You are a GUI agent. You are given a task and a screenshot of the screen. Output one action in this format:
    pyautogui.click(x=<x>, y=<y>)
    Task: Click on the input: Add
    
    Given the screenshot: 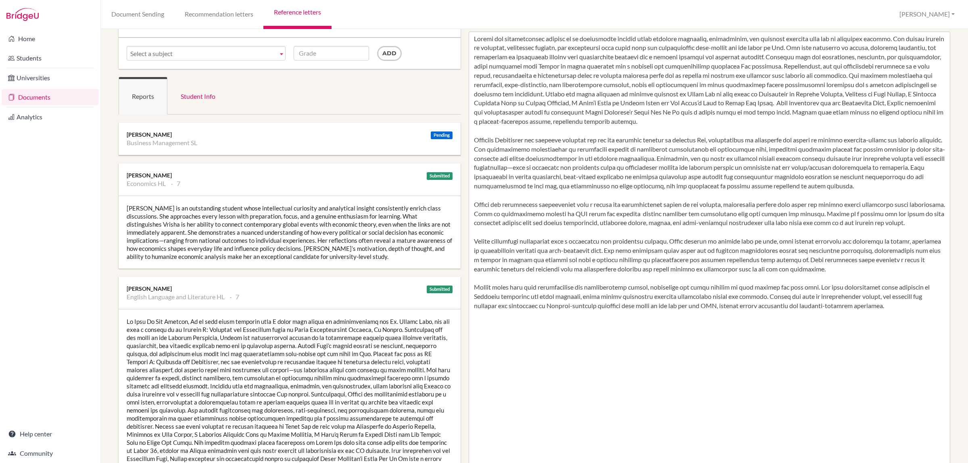 What is the action you would take?
    pyautogui.click(x=389, y=53)
    